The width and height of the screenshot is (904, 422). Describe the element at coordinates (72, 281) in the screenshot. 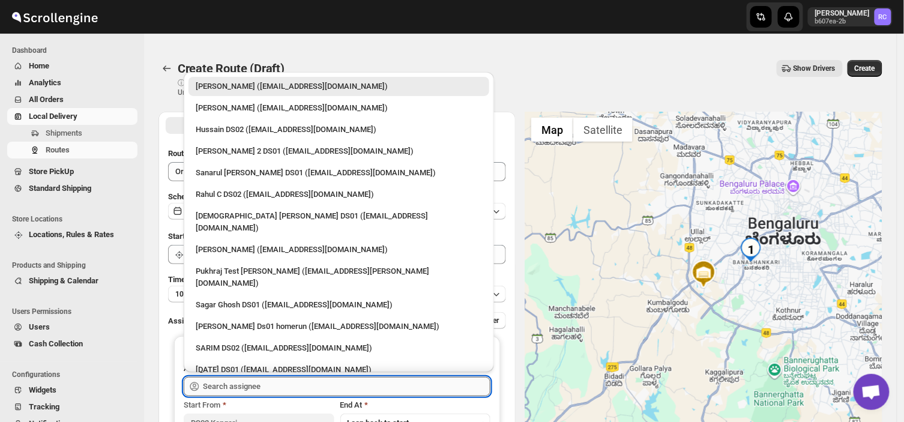

I see `button: Shipping & Calendar` at that location.